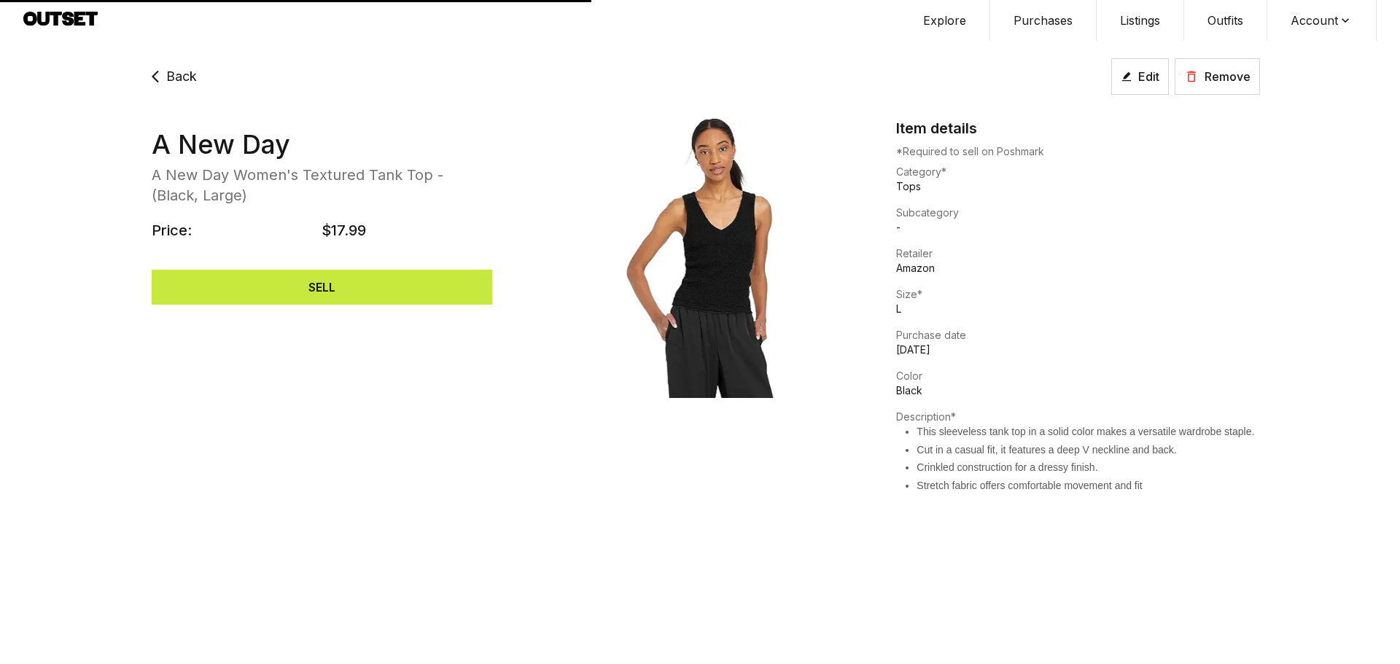 This screenshot has height=664, width=1400. Describe the element at coordinates (1078, 254) in the screenshot. I see `h5: Retailer` at that location.